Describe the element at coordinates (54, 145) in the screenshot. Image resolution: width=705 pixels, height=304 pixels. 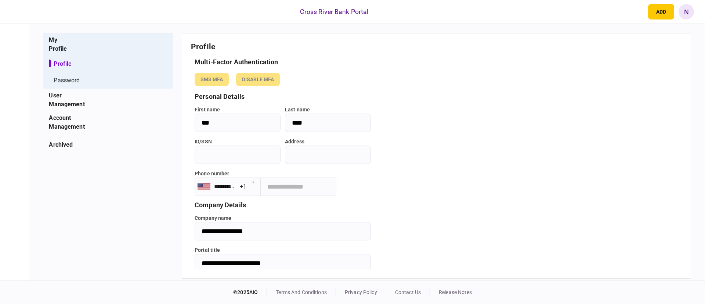
I see `div: archived` at that location.